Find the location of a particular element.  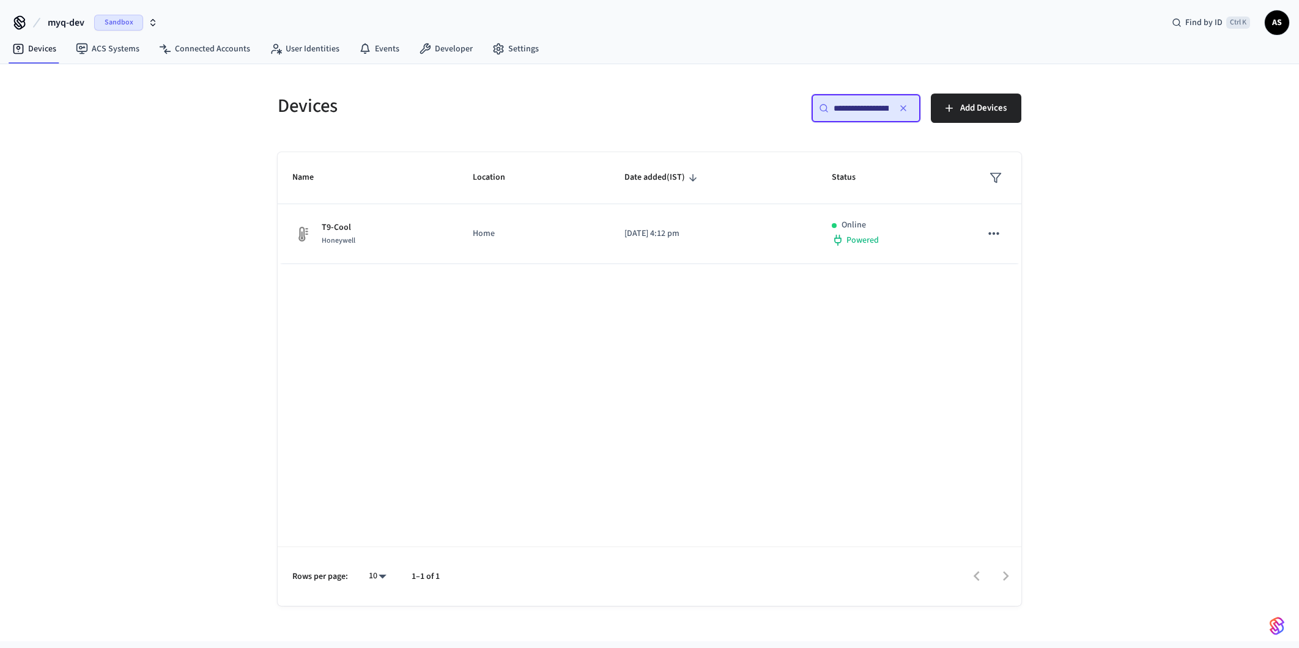

a: User Identities is located at coordinates (305, 49).